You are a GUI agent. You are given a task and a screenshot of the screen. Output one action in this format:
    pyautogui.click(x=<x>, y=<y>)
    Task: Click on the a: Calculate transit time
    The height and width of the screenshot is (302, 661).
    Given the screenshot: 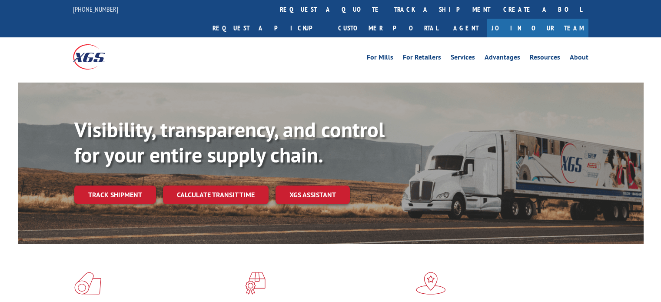 What is the action you would take?
    pyautogui.click(x=216, y=195)
    